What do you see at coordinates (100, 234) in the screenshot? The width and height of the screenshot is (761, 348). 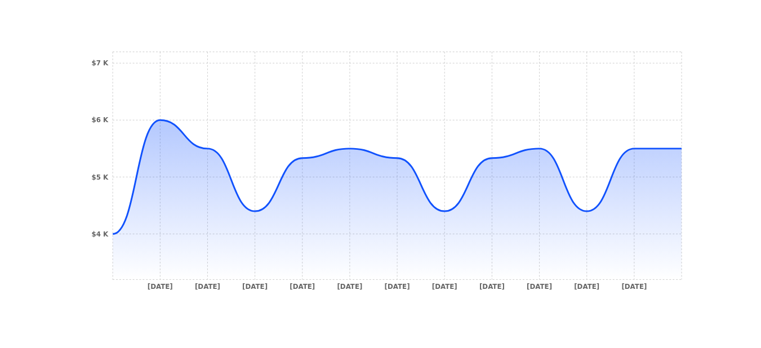 I see `tspan: $4 K` at bounding box center [100, 234].